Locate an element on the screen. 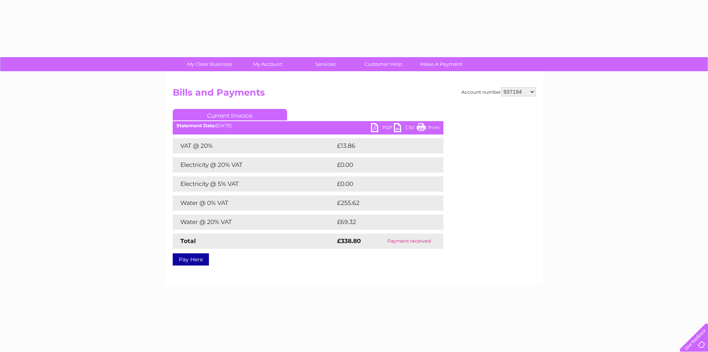 Image resolution: width=708 pixels, height=352 pixels. a: My Clear Business is located at coordinates (209, 64).